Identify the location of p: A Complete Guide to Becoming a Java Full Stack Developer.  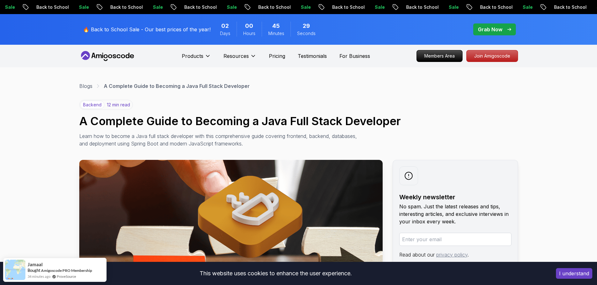
(177, 86).